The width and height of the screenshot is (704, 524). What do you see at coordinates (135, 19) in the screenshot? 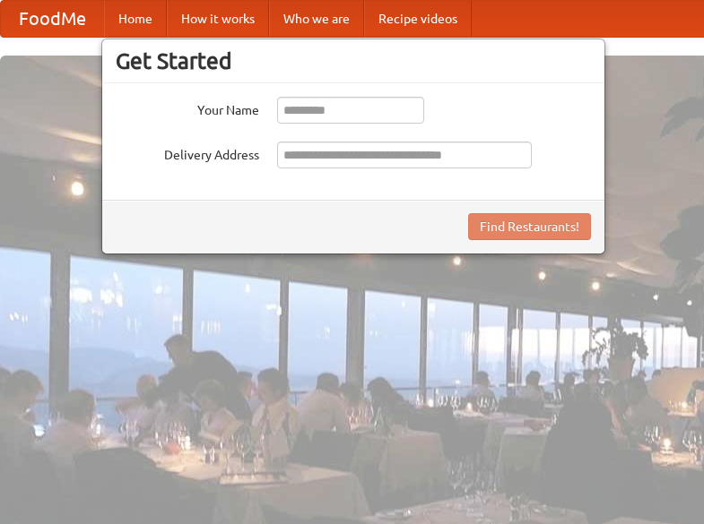
I see `a: Home` at bounding box center [135, 19].